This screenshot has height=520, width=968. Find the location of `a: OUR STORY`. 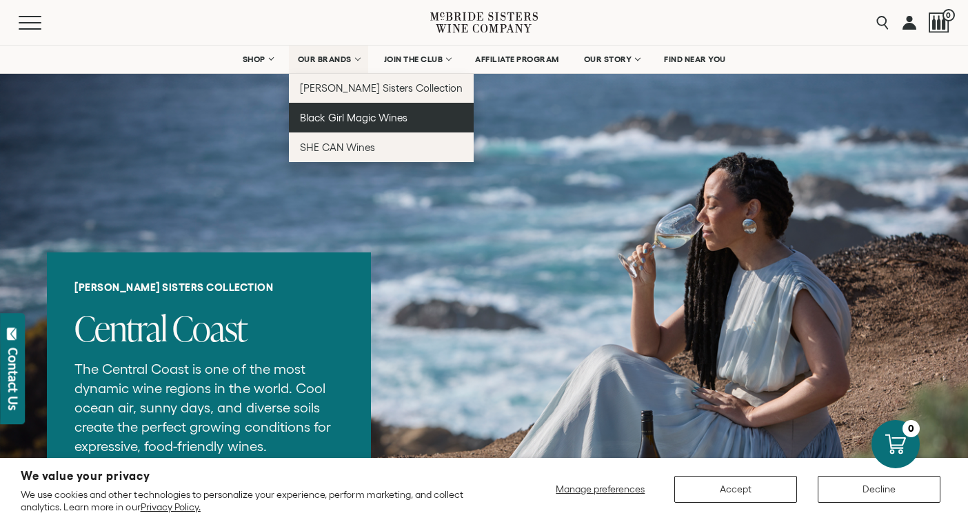

a: OUR STORY is located at coordinates (612, 59).